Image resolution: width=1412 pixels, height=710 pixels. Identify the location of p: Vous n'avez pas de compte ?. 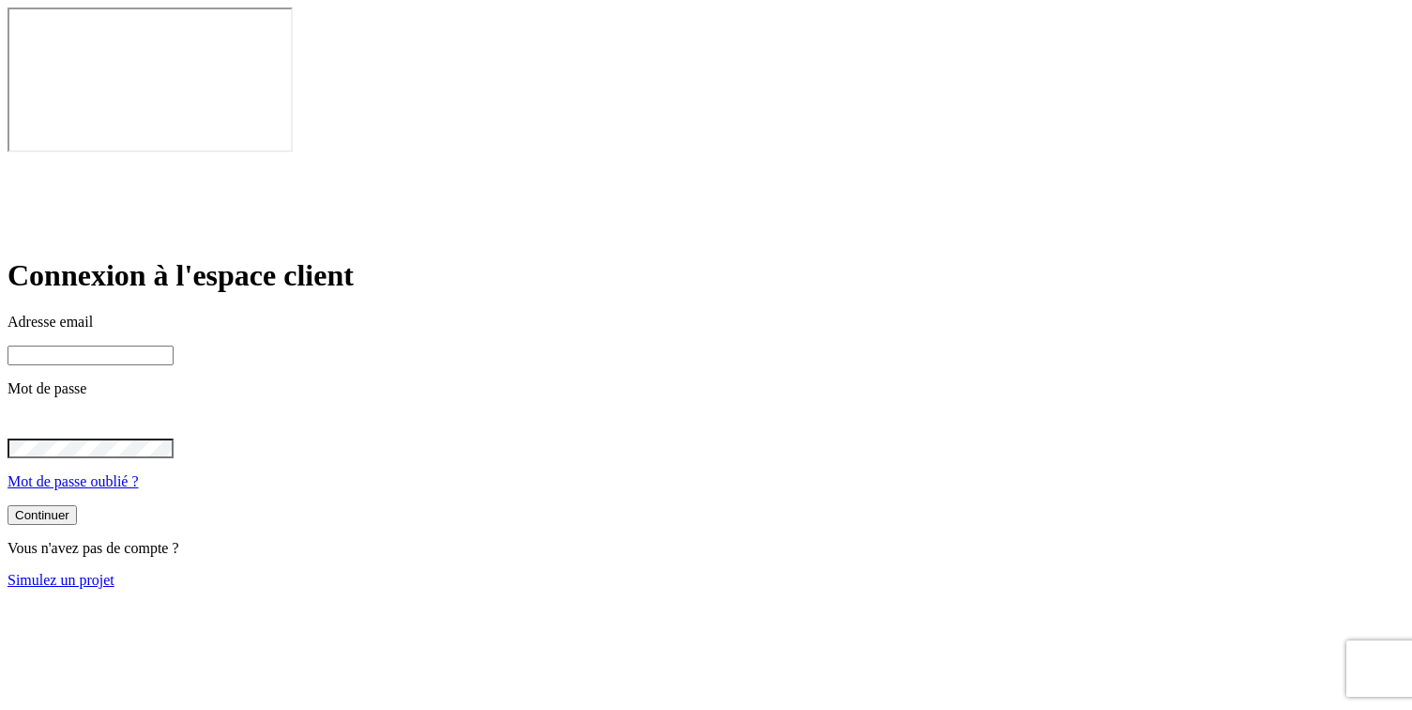
(706, 548).